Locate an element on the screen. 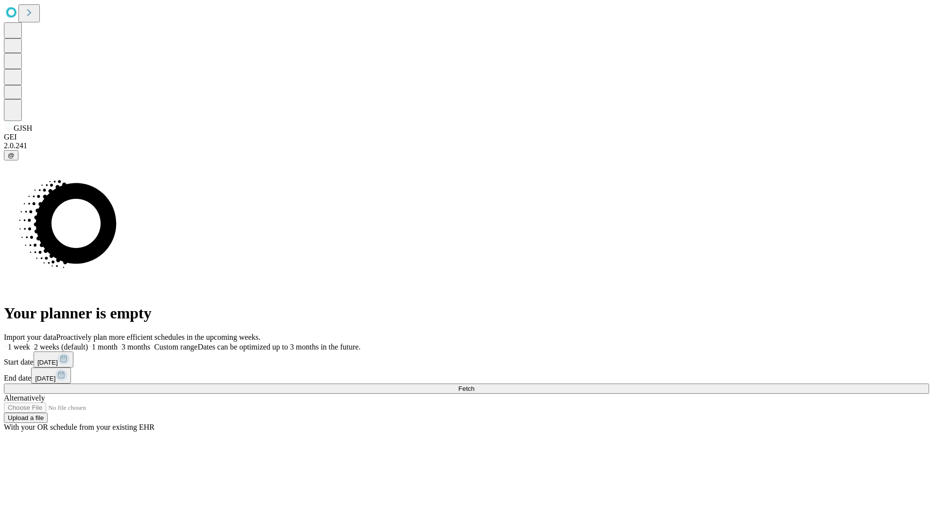 This screenshot has height=525, width=933. div: GEI is located at coordinates (466, 137).